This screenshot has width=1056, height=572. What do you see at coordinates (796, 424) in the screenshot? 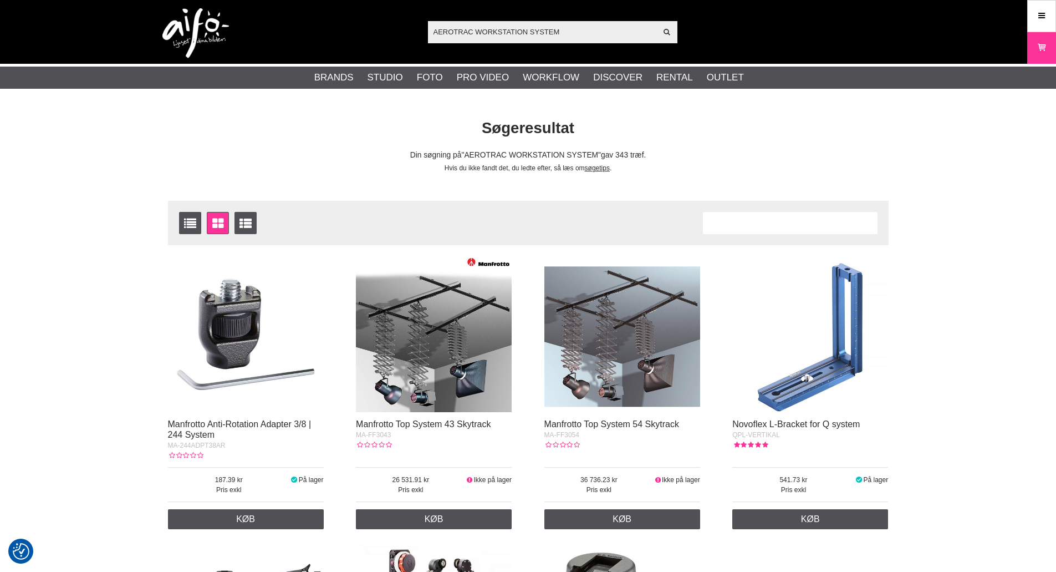
I see `a: Novoflex L-Bracket for Q system` at bounding box center [796, 424].